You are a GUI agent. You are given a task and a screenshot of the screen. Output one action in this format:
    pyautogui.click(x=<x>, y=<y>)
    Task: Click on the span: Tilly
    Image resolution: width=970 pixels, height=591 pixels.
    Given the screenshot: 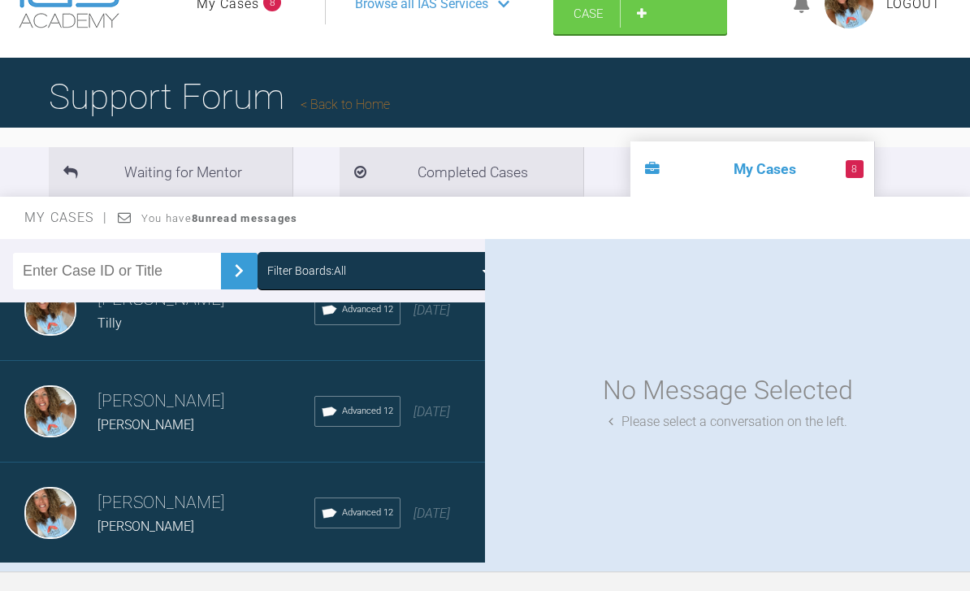 What is the action you would take?
    pyautogui.click(x=110, y=322)
    